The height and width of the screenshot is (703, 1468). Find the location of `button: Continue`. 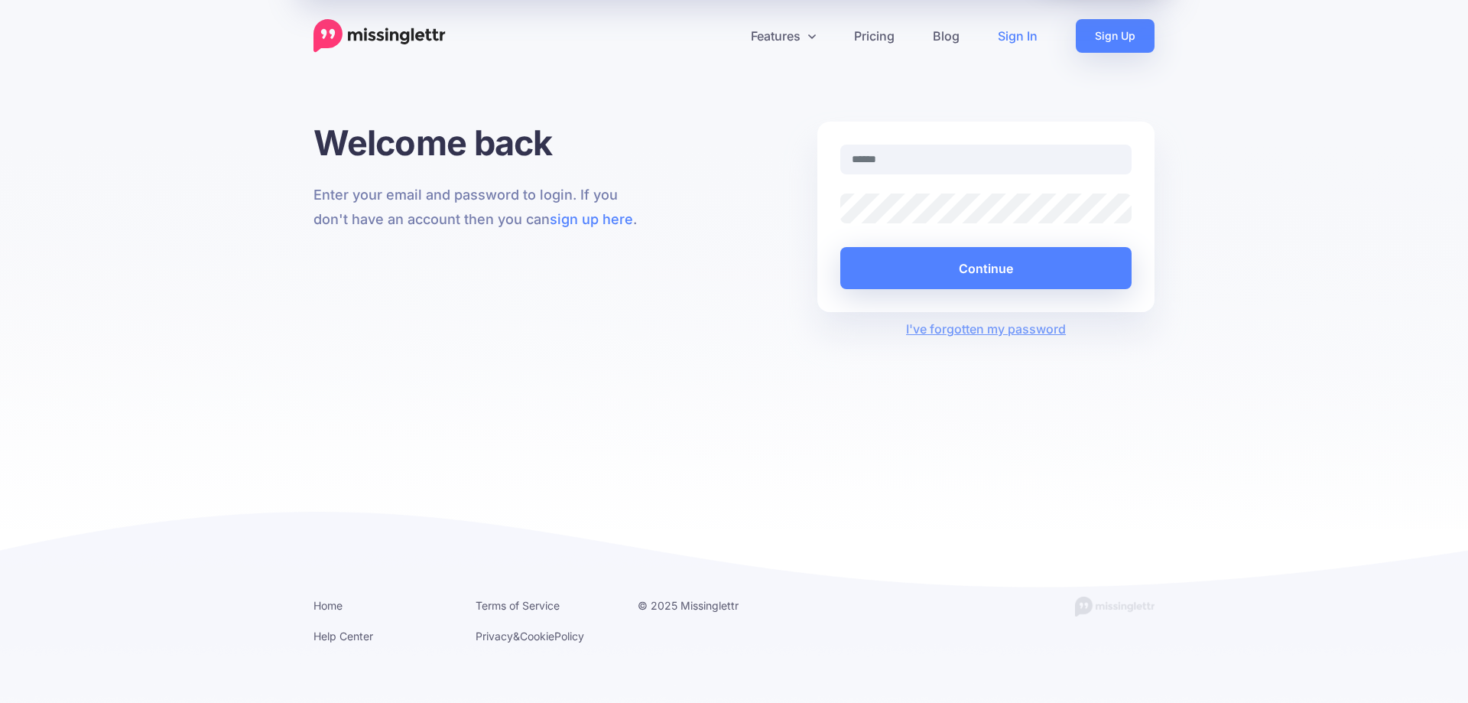

button: Continue is located at coordinates (985, 268).